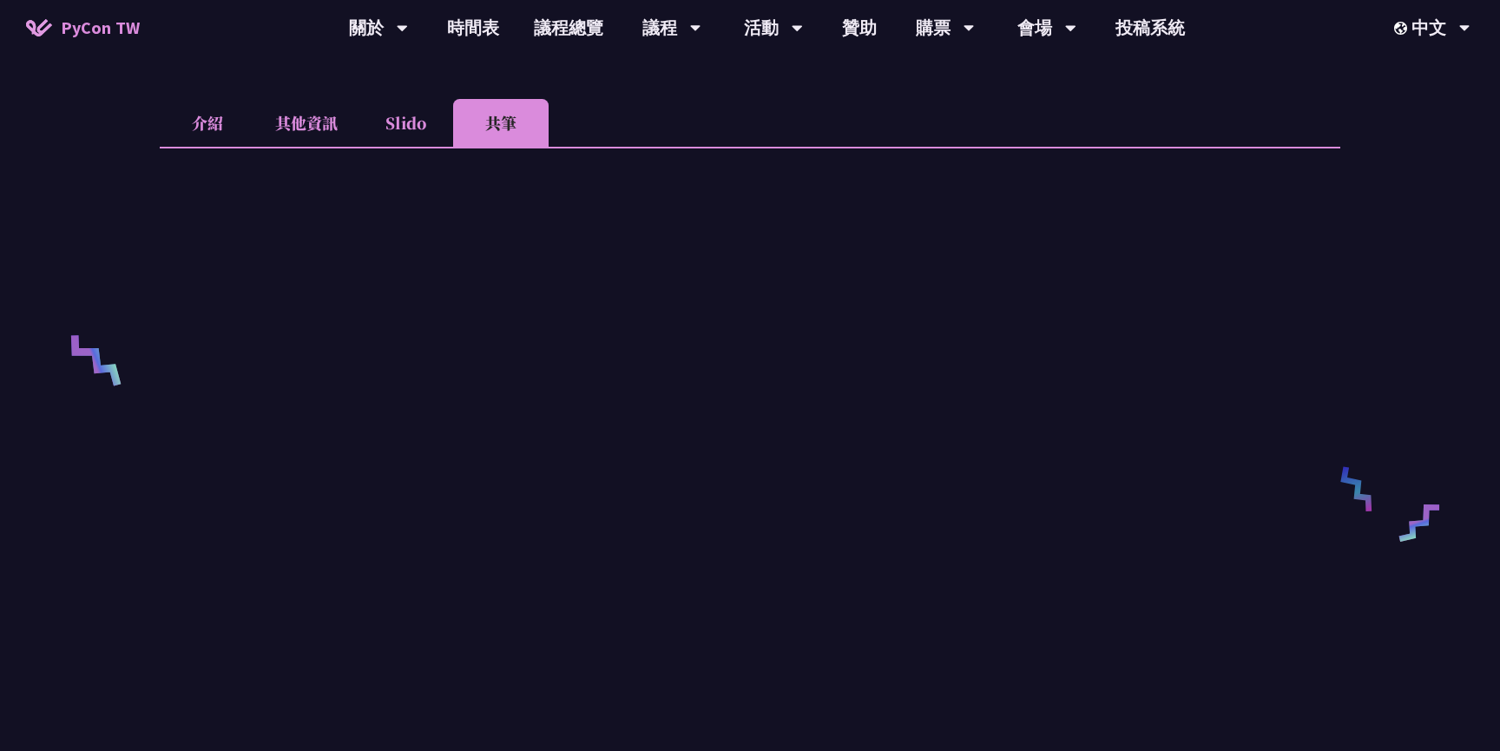 The image size is (1500, 751). Describe the element at coordinates (306, 122) in the screenshot. I see `li: 其他資訊` at that location.